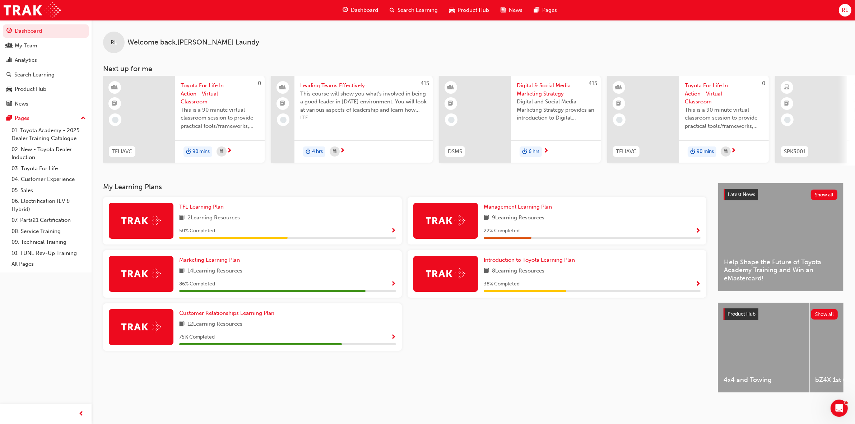  Describe the element at coordinates (46, 75) in the screenshot. I see `a: Search Learning` at that location.